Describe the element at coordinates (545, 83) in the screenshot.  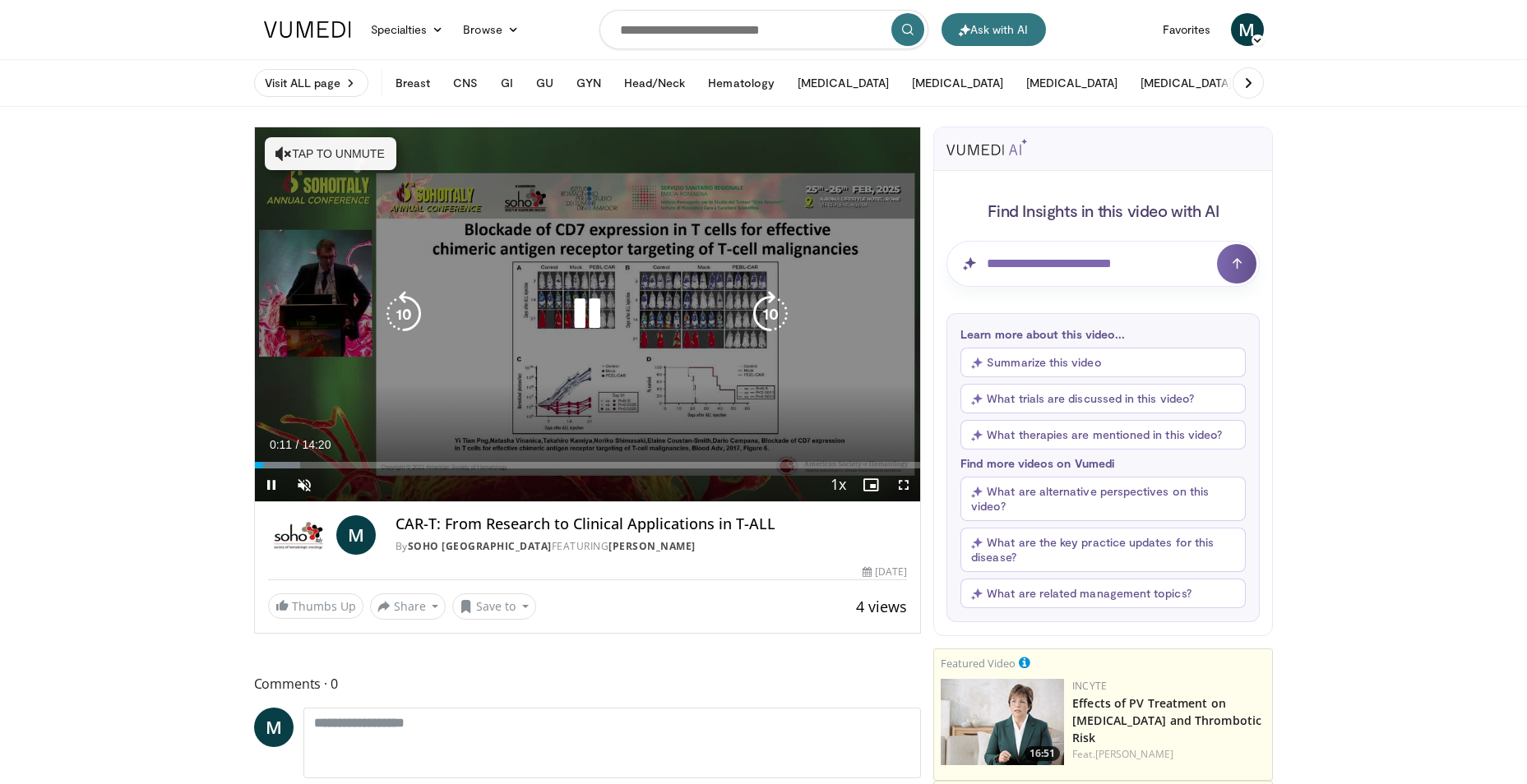
I see `button: GU` at that location.